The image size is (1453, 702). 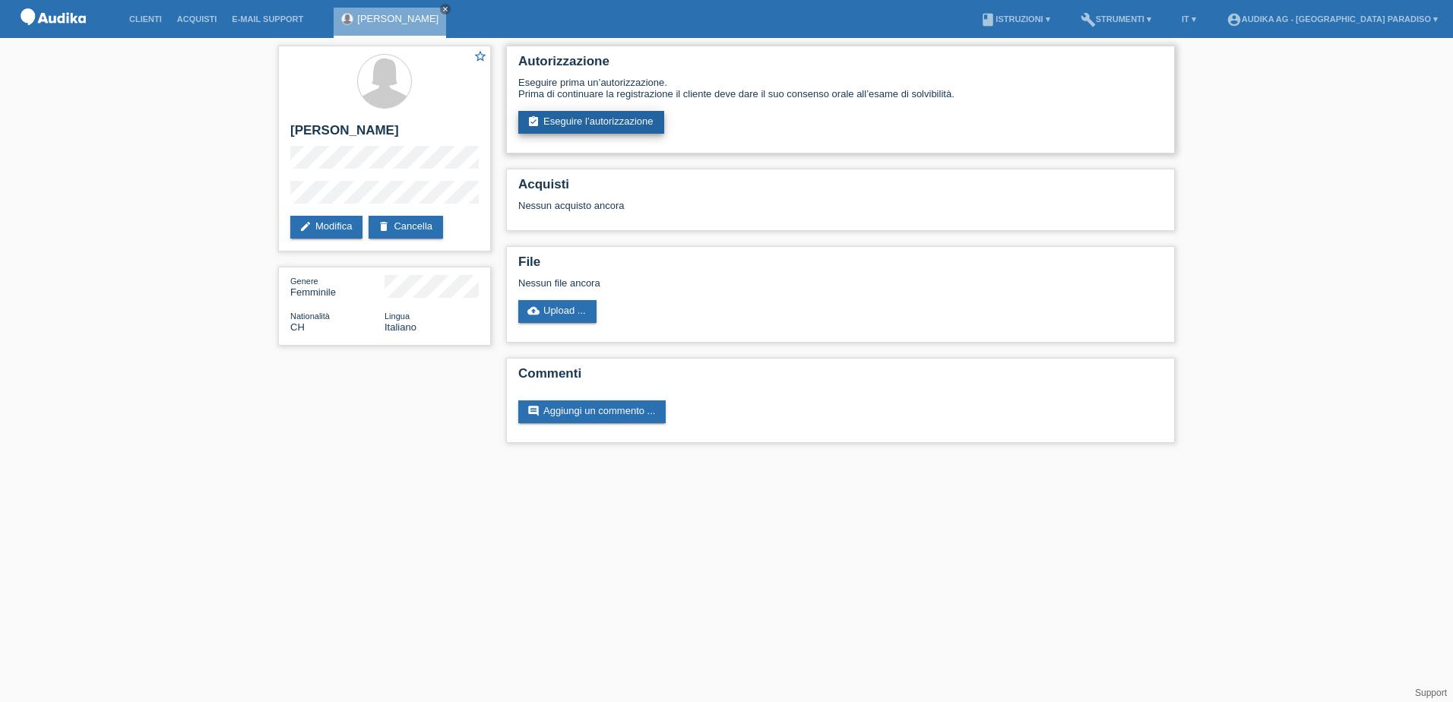 What do you see at coordinates (840, 211) in the screenshot?
I see `div: Nessun acquisto ancora` at bounding box center [840, 211].